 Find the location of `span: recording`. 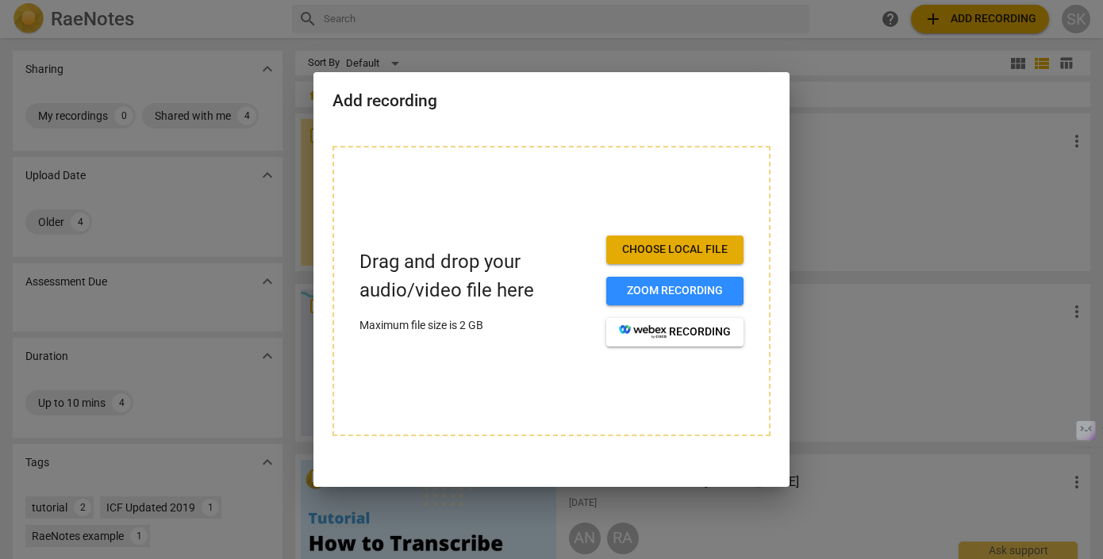

span: recording is located at coordinates (674, 332).